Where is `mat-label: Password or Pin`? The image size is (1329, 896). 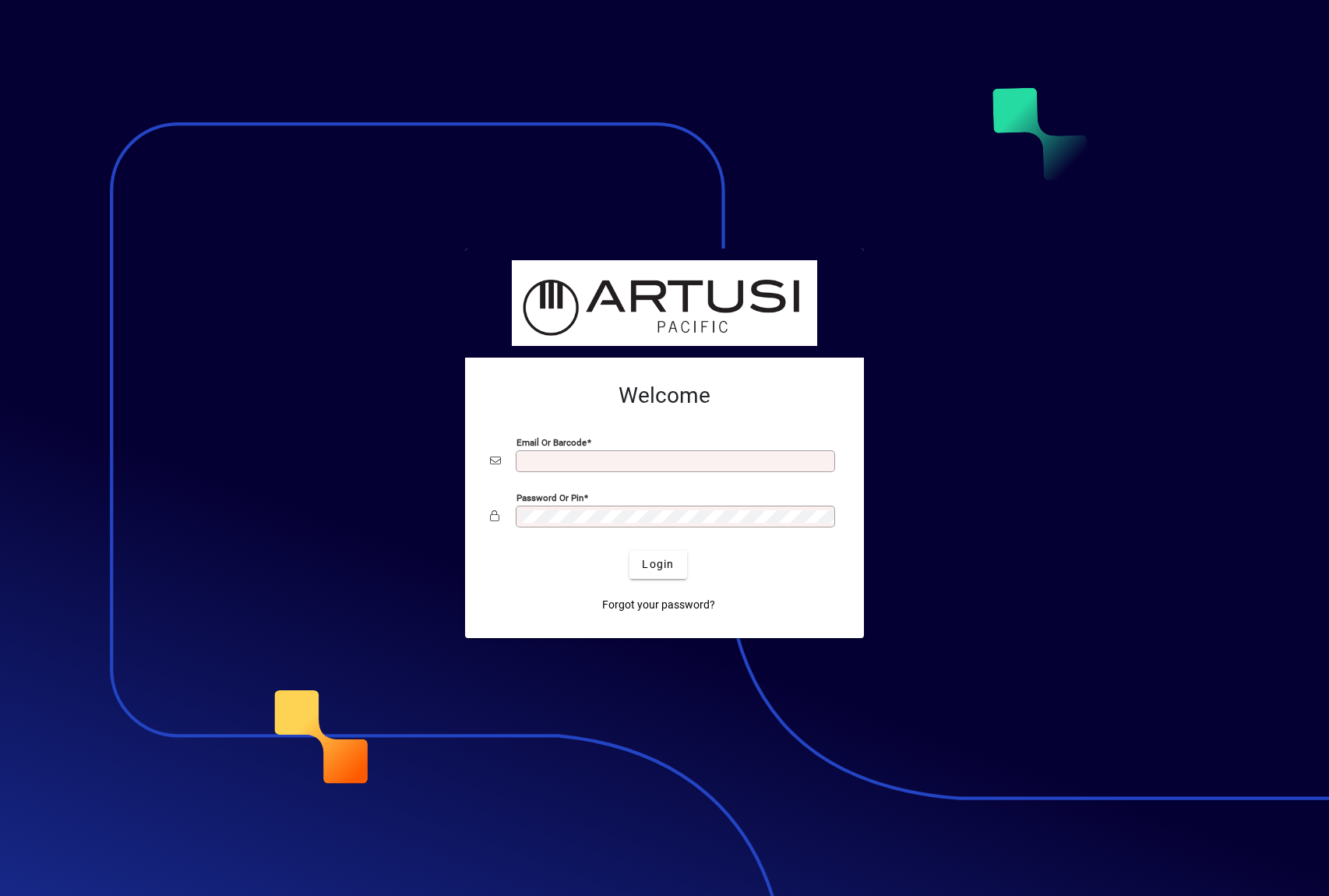 mat-label: Password or Pin is located at coordinates (550, 497).